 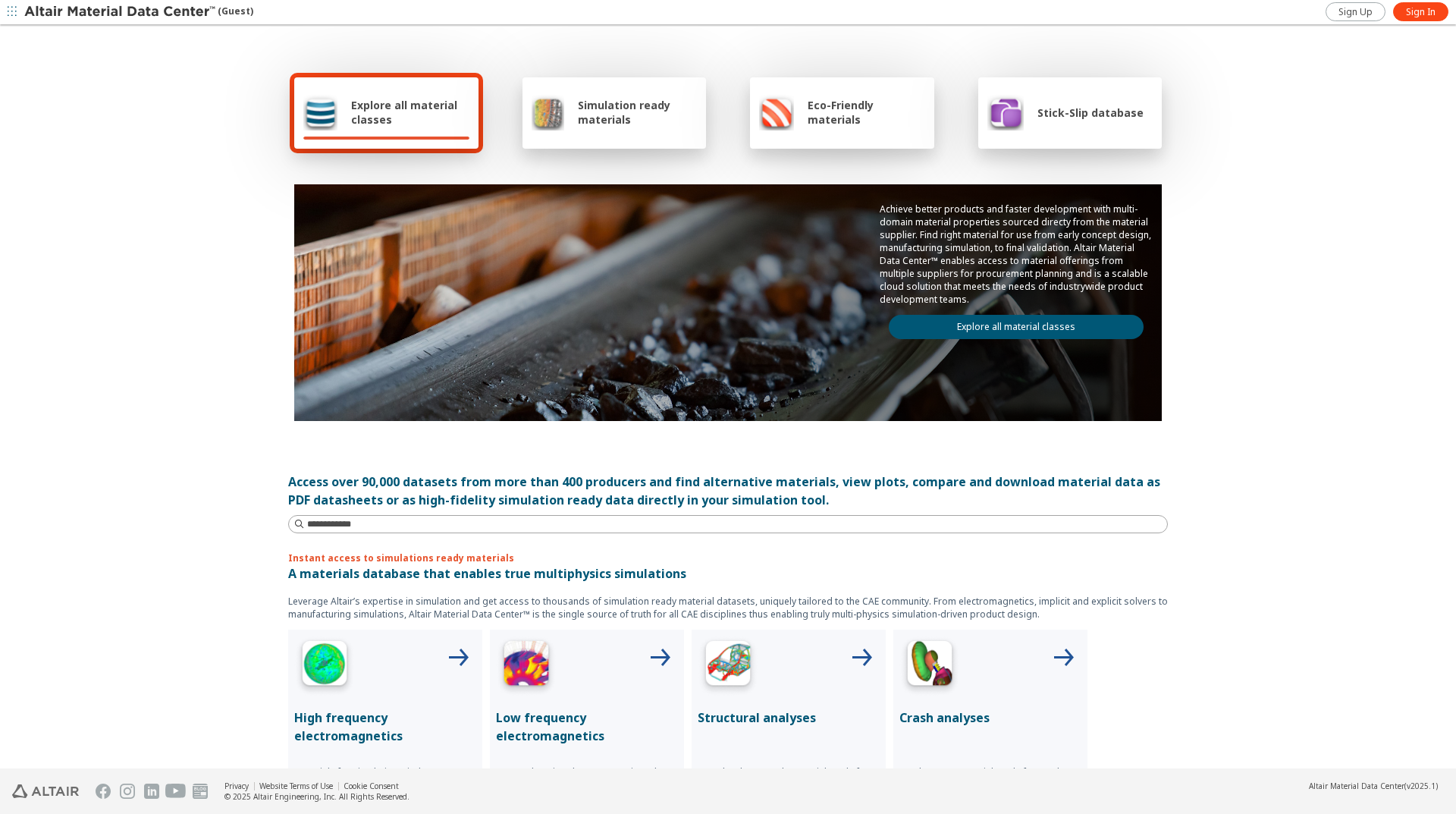 I want to click on img: High Frequency Icon, so click(x=324, y=666).